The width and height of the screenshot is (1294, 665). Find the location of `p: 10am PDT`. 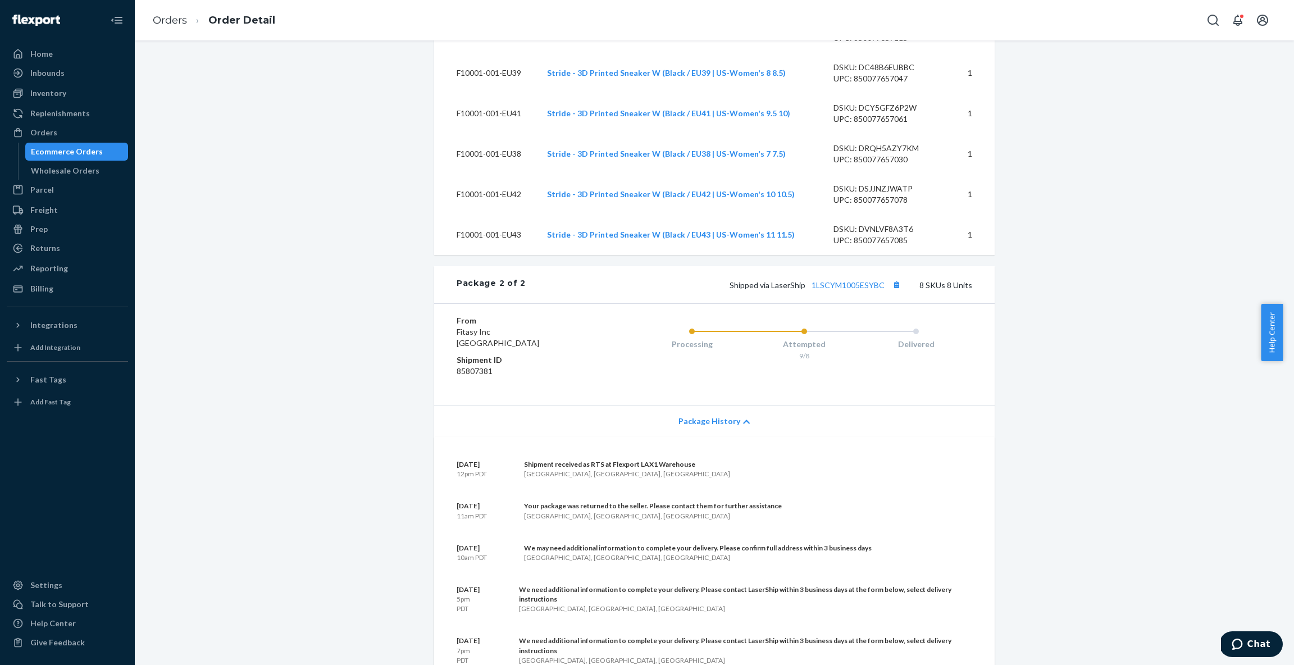

p: 10am PDT is located at coordinates (472, 557).